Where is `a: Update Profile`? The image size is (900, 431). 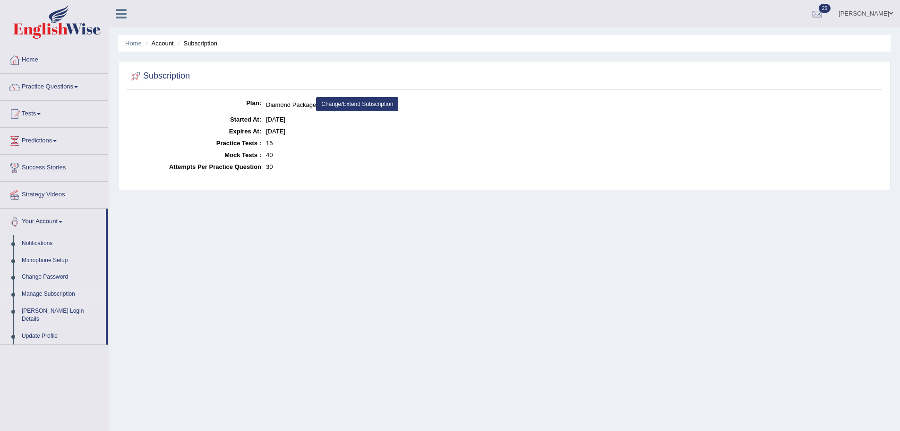
a: Update Profile is located at coordinates (61, 336).